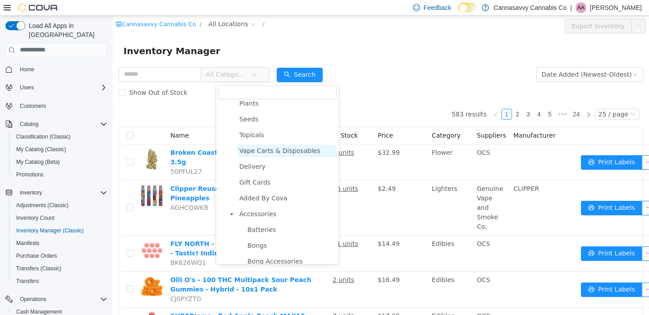 The height and width of the screenshot is (315, 649). What do you see at coordinates (437, 8) in the screenshot?
I see `span: Feedback` at bounding box center [437, 8].